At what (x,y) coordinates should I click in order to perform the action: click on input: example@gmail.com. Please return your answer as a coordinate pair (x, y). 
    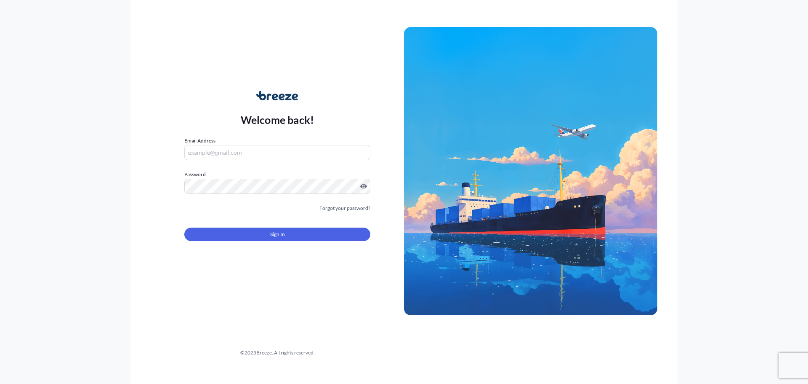
    Looking at the image, I should click on (277, 152).